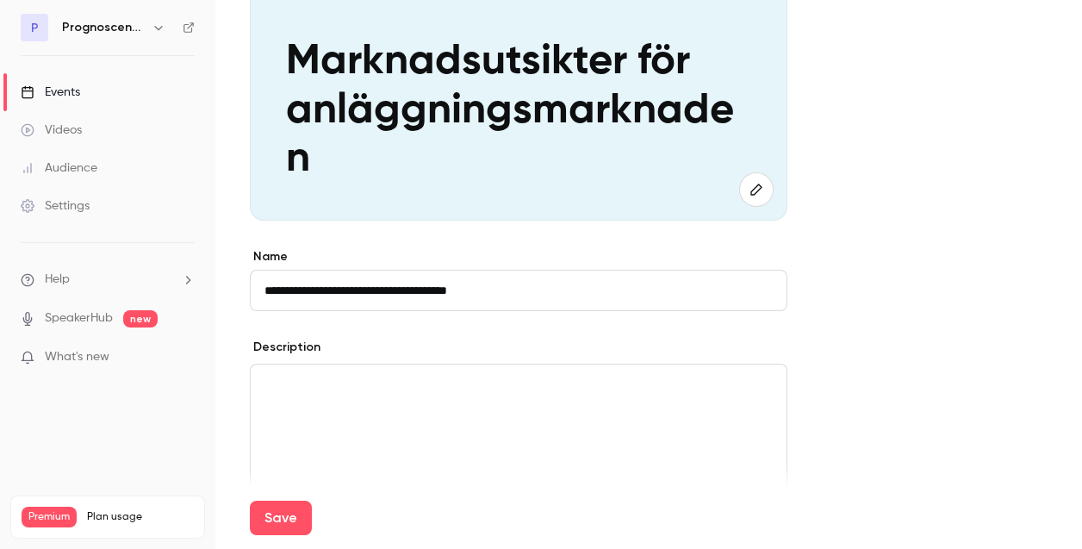 The width and height of the screenshot is (1082, 549). I want to click on span: Help, so click(57, 279).